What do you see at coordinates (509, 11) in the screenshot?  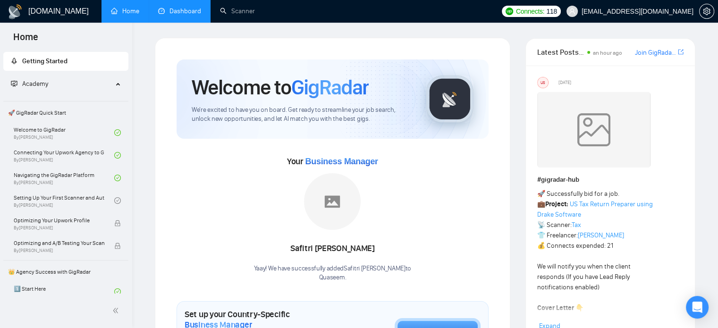 I see `img: upwork-logo.png` at bounding box center [509, 11].